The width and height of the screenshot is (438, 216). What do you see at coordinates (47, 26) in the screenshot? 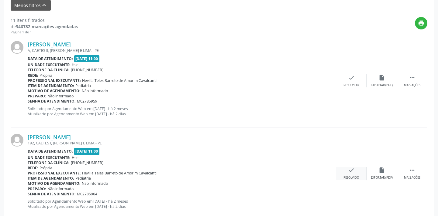
I see `strong: 346782 marcações agendadas` at bounding box center [47, 26].